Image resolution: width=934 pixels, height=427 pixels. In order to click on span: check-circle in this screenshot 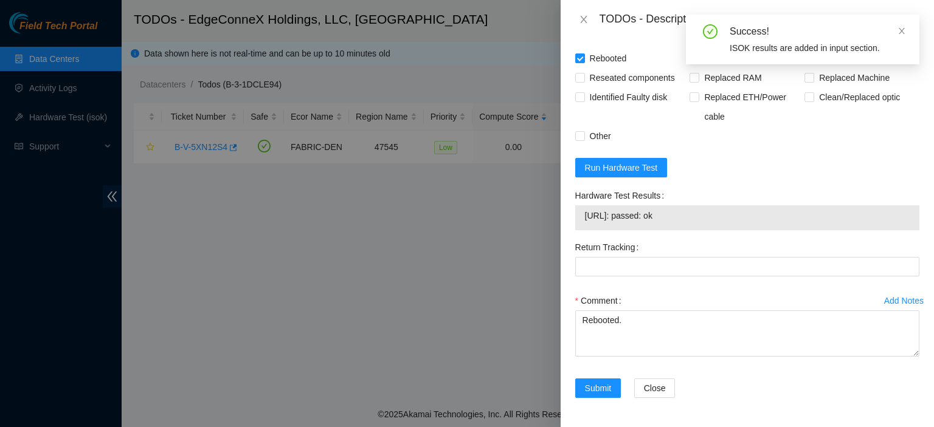, I will do `click(710, 32)`.